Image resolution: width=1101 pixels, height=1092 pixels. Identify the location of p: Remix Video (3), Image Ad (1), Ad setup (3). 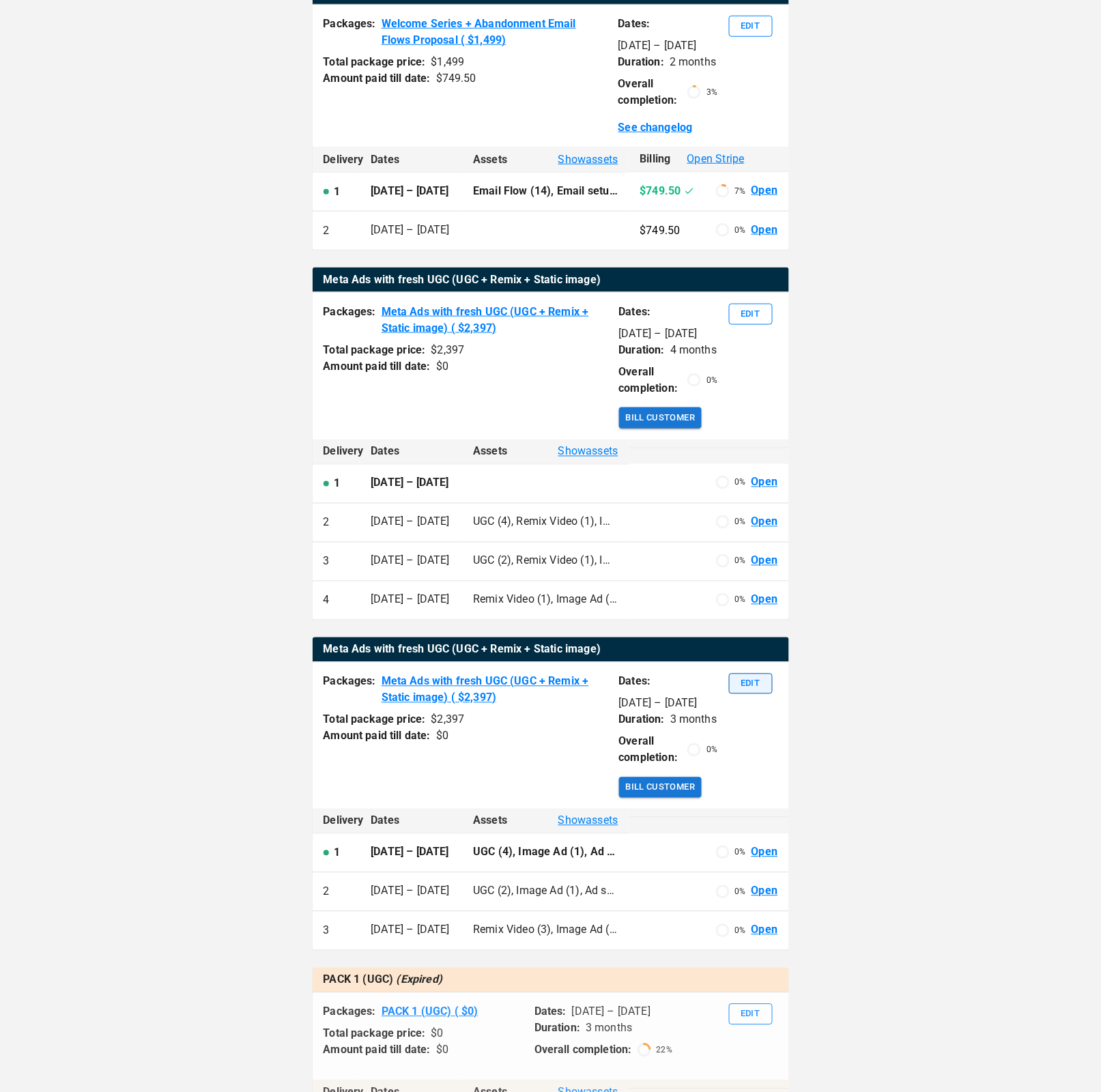
(545, 931).